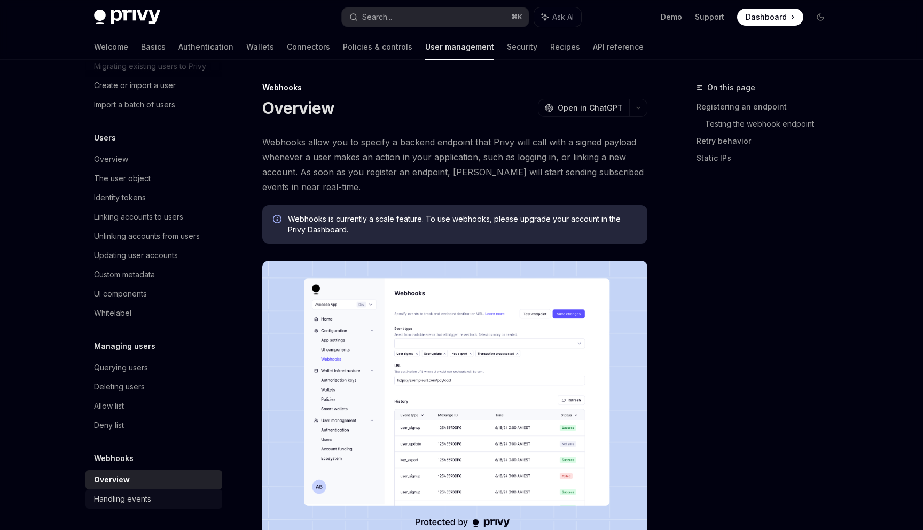 This screenshot has width=923, height=530. What do you see at coordinates (154, 294) in the screenshot?
I see `a: UI components` at bounding box center [154, 294].